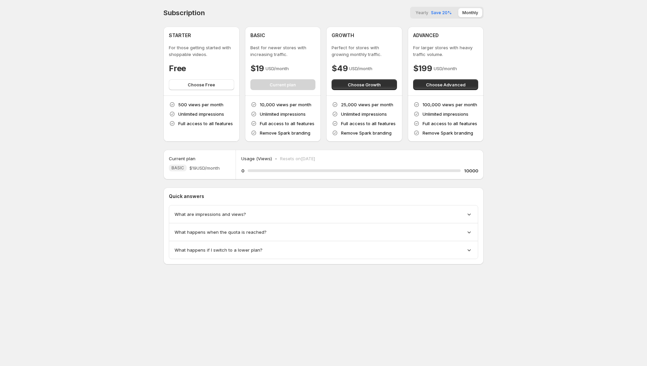  Describe the element at coordinates (202, 85) in the screenshot. I see `button: Choose Free` at that location.